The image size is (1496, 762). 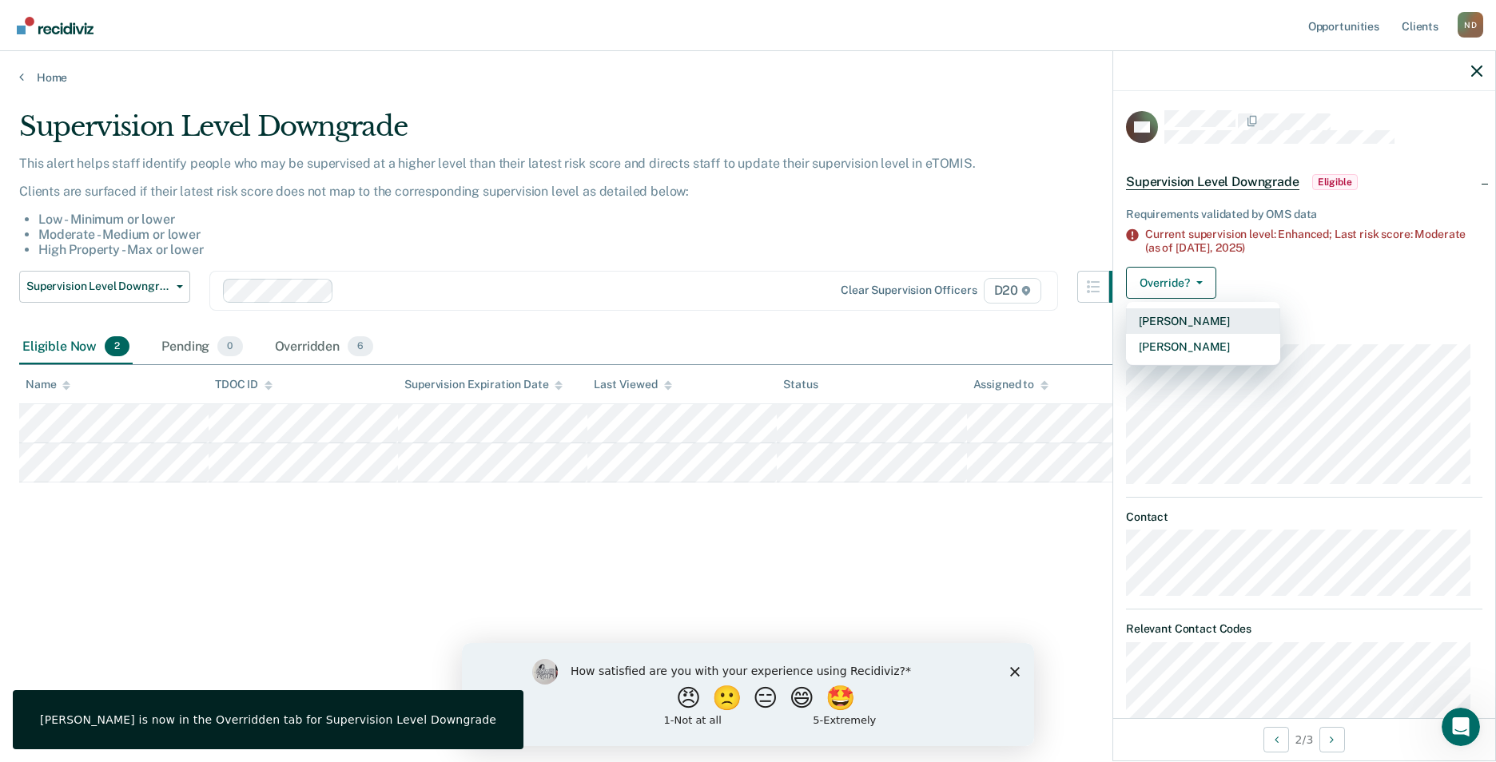 What do you see at coordinates (244, 384) in the screenshot?
I see `div: TDOC ID` at bounding box center [244, 384].